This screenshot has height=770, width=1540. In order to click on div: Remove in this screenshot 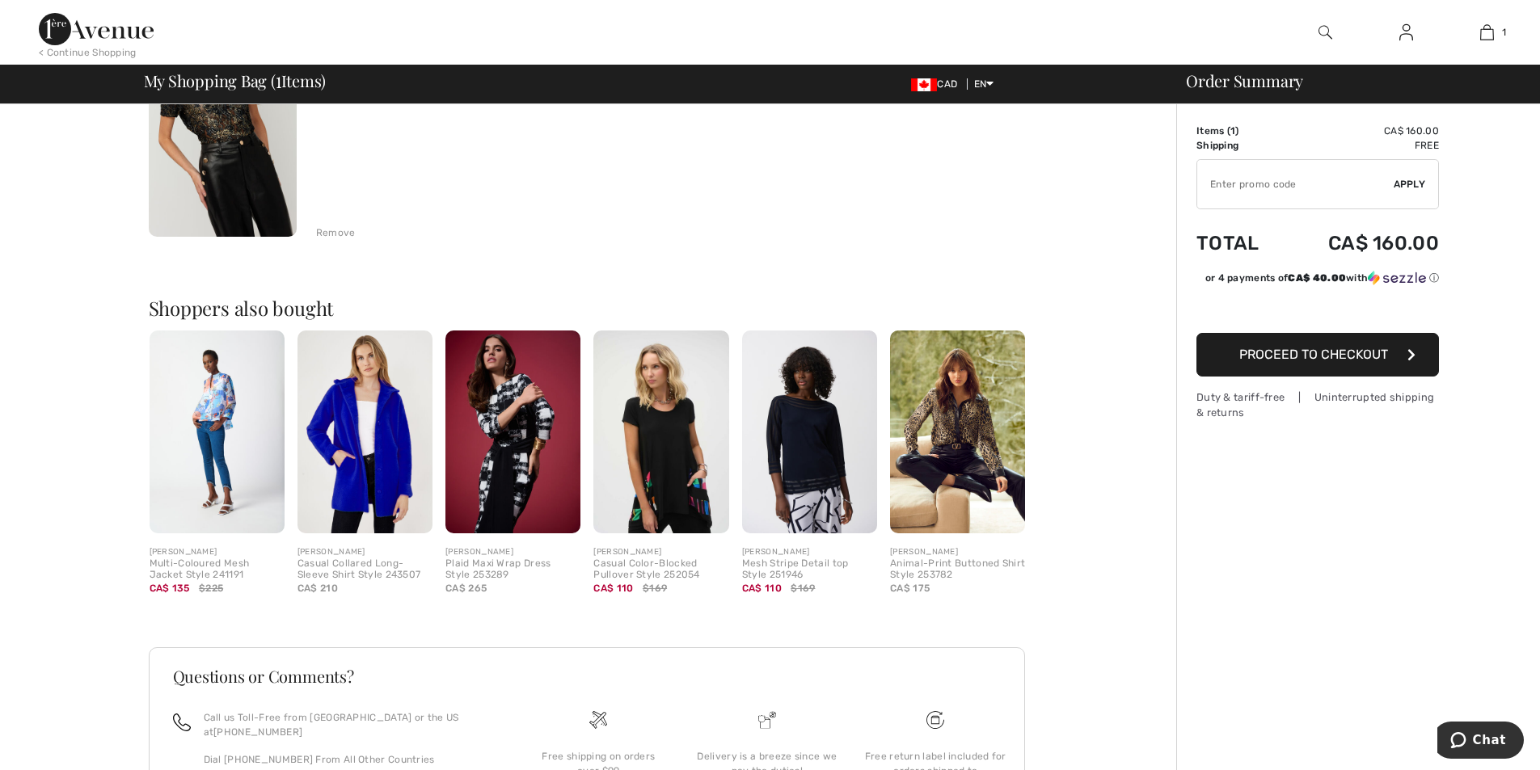, I will do `click(336, 233)`.